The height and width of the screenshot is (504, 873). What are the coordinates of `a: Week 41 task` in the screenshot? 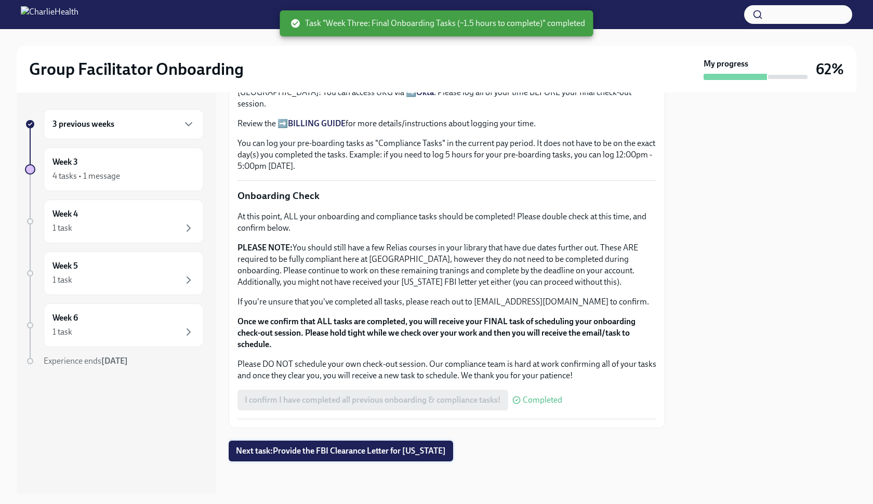 It's located at (114, 221).